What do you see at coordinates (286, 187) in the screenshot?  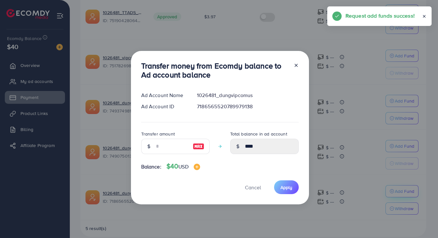 I see `button: Apply` at bounding box center [286, 187].